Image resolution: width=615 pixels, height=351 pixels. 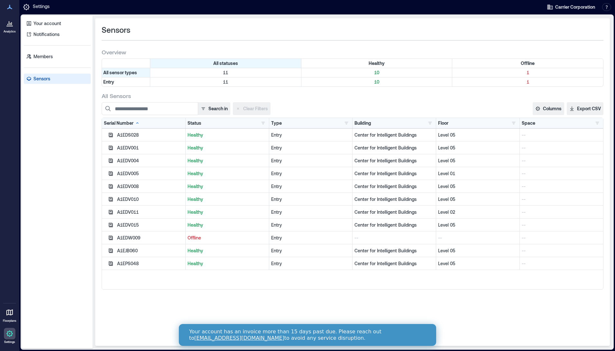 I want to click on div: Filter by Type: Entry & Status: Offline, so click(x=528, y=82).